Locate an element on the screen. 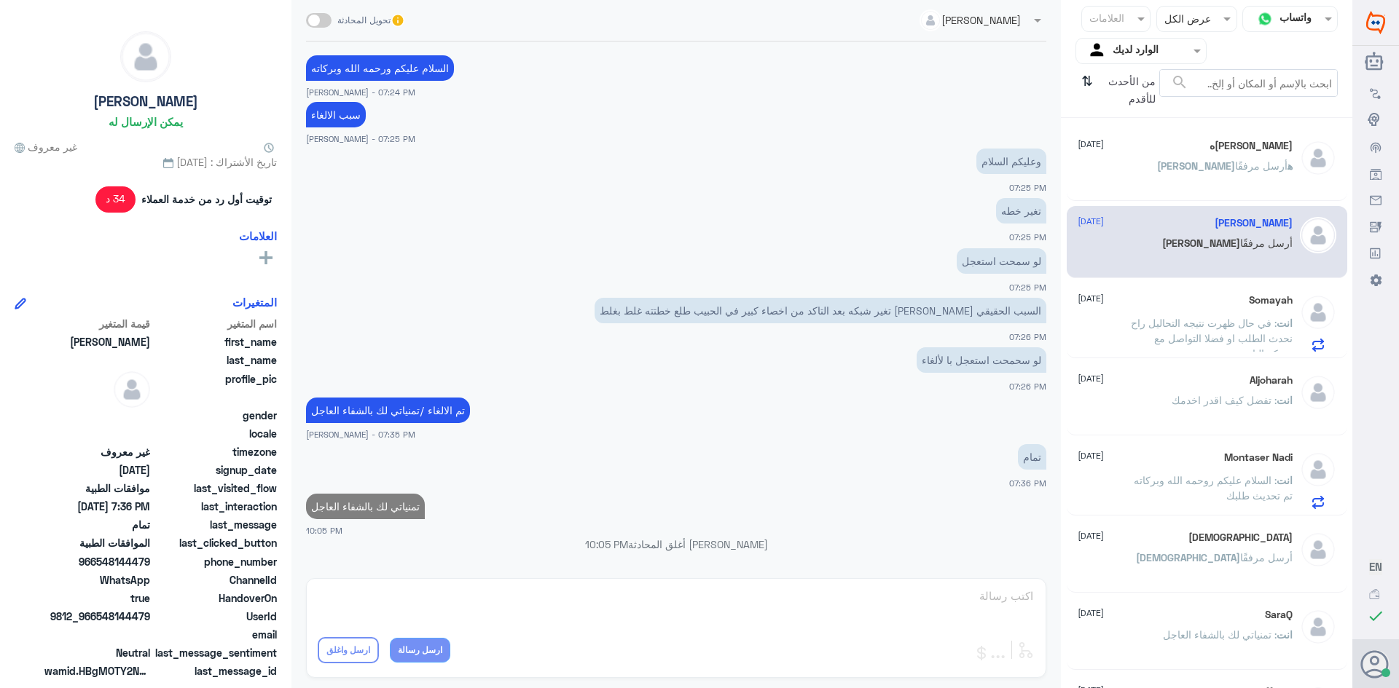 Image resolution: width=1399 pixels, height=688 pixels. span: last_name is located at coordinates (215, 360).